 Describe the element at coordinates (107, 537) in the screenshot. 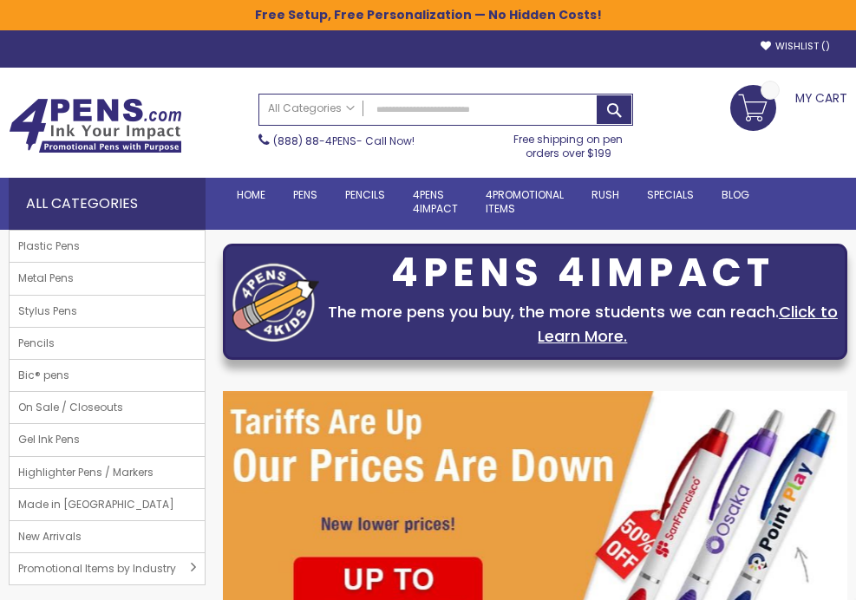

I see `a: New Arrivals` at that location.